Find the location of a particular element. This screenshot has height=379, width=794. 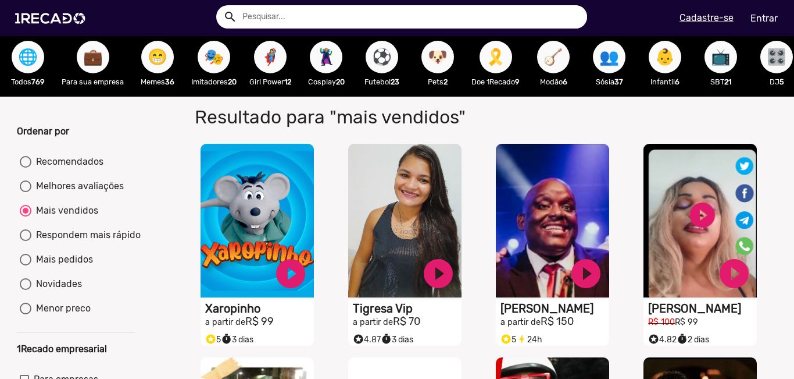

div: Menor preco is located at coordinates (61, 308).